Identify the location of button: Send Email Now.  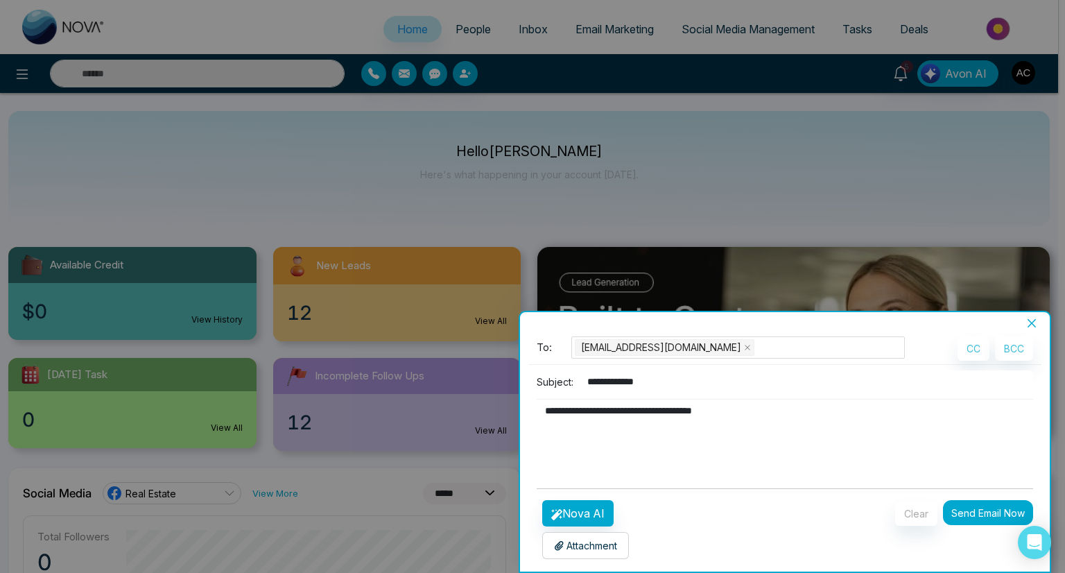
(988, 512).